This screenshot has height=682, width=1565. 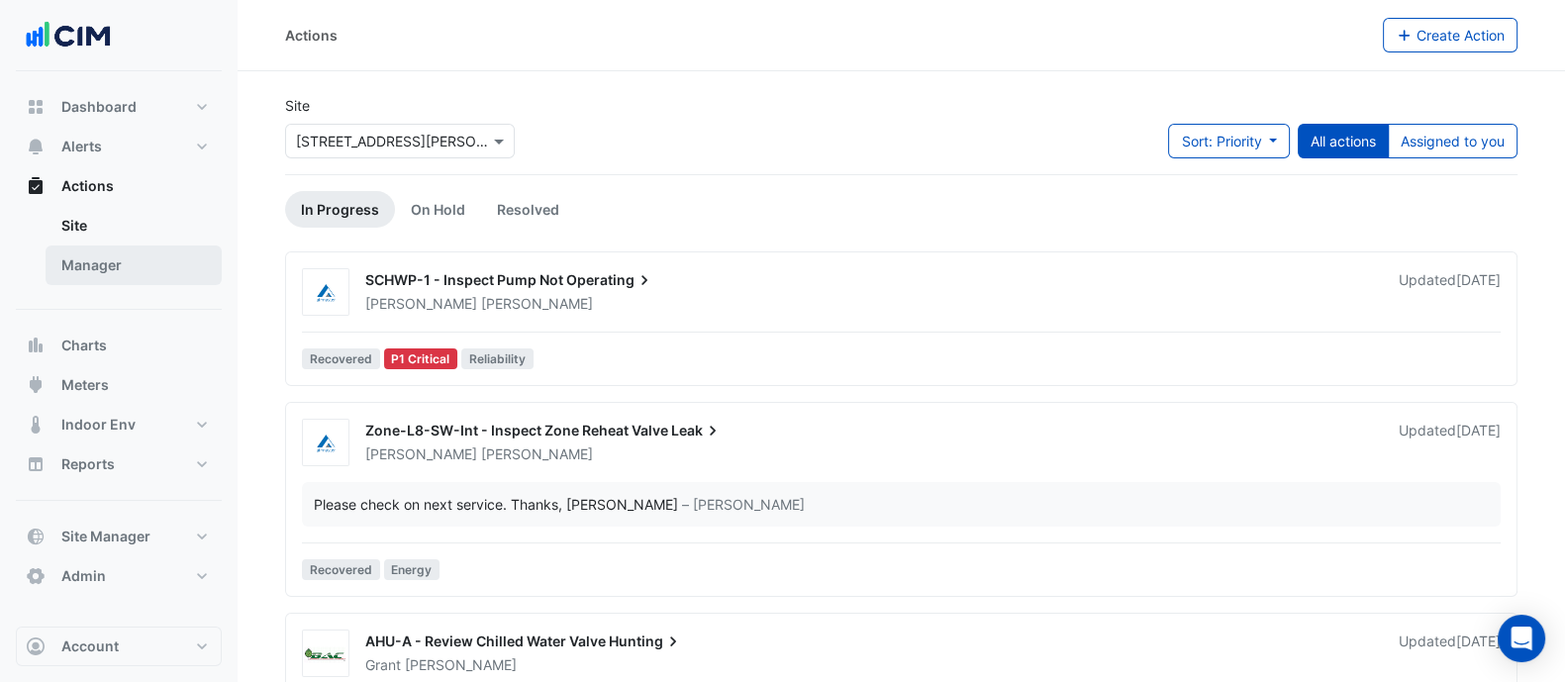 What do you see at coordinates (528, 209) in the screenshot?
I see `a: Resolved` at bounding box center [528, 209].